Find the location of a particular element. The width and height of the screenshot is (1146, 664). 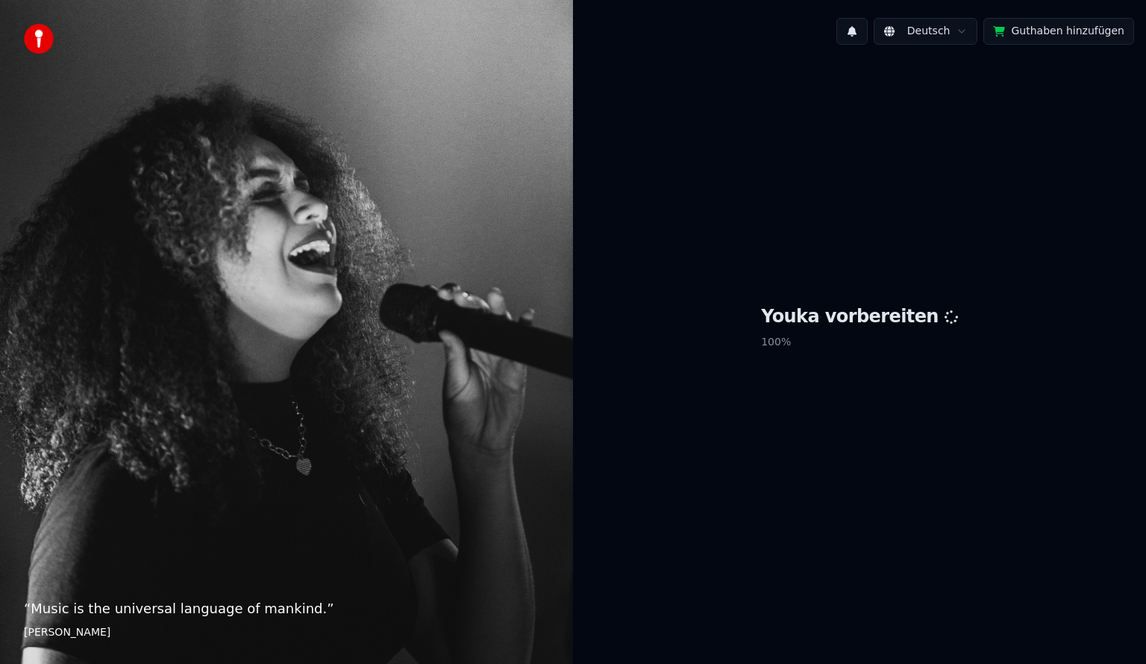

img: youka is located at coordinates (39, 39).